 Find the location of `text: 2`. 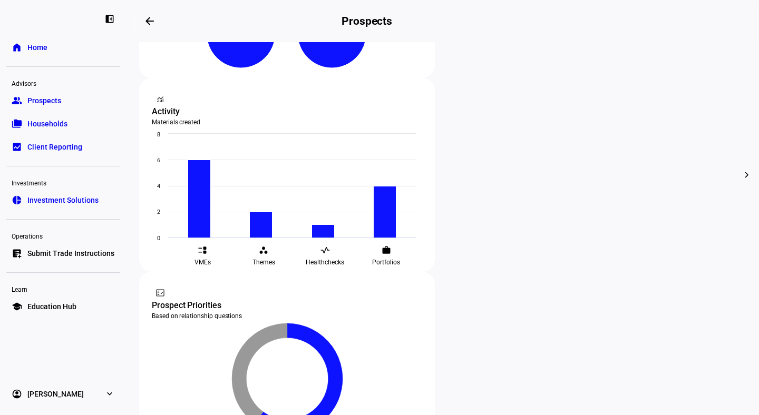

text: 2 is located at coordinates (159, 212).